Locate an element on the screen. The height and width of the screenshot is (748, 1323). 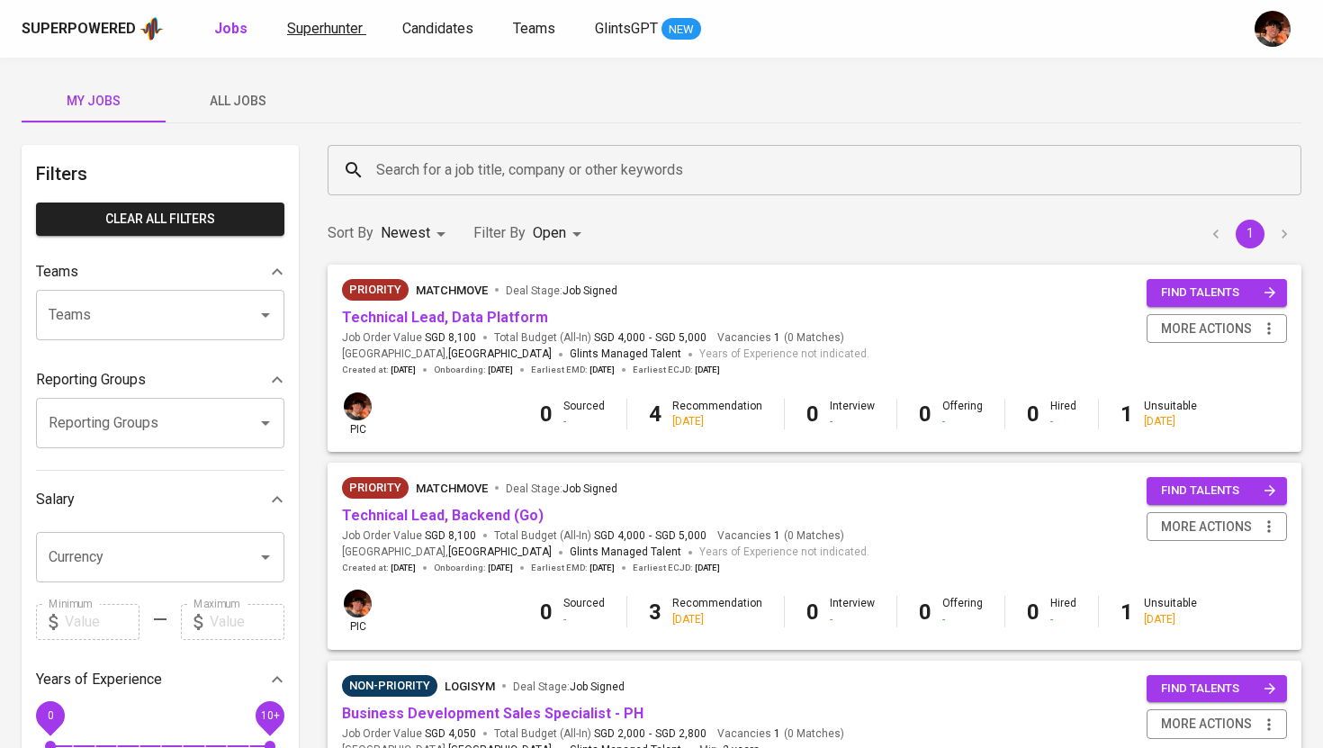
span: Candidates is located at coordinates (437, 28).